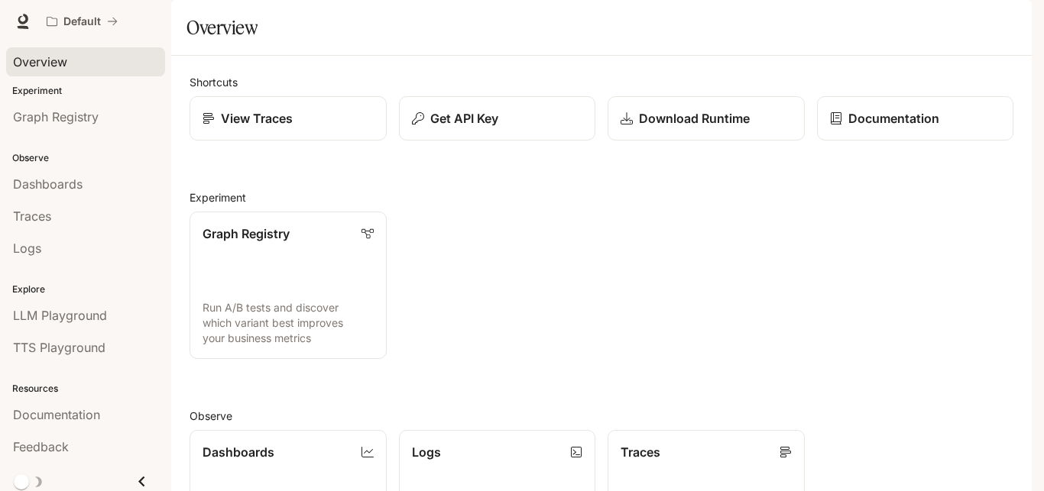 This screenshot has width=1044, height=491. Describe the element at coordinates (601, 82) in the screenshot. I see `h2: Shortcuts` at that location.